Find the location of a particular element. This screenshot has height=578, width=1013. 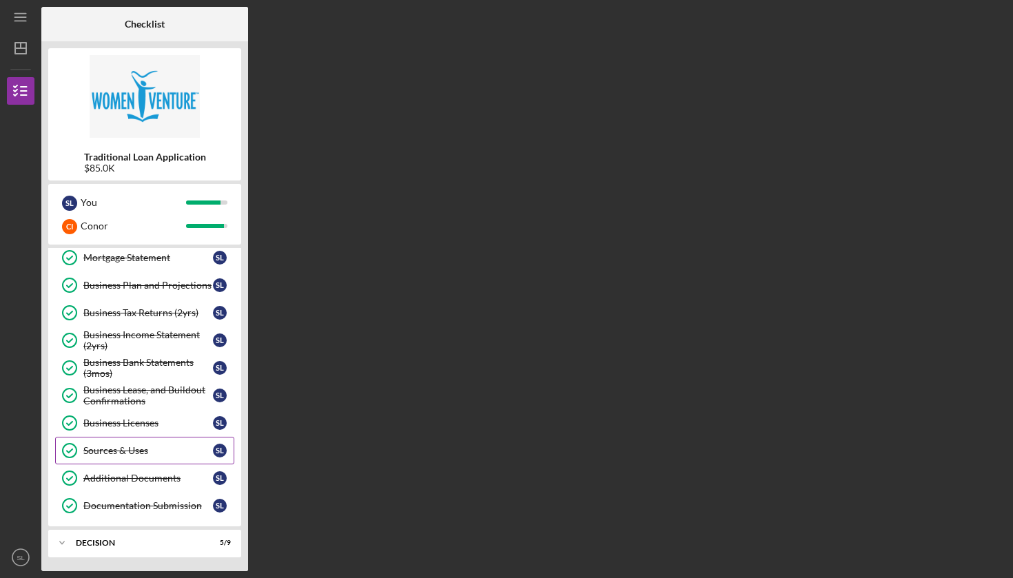

div: Sources & Uses is located at coordinates (148, 451).